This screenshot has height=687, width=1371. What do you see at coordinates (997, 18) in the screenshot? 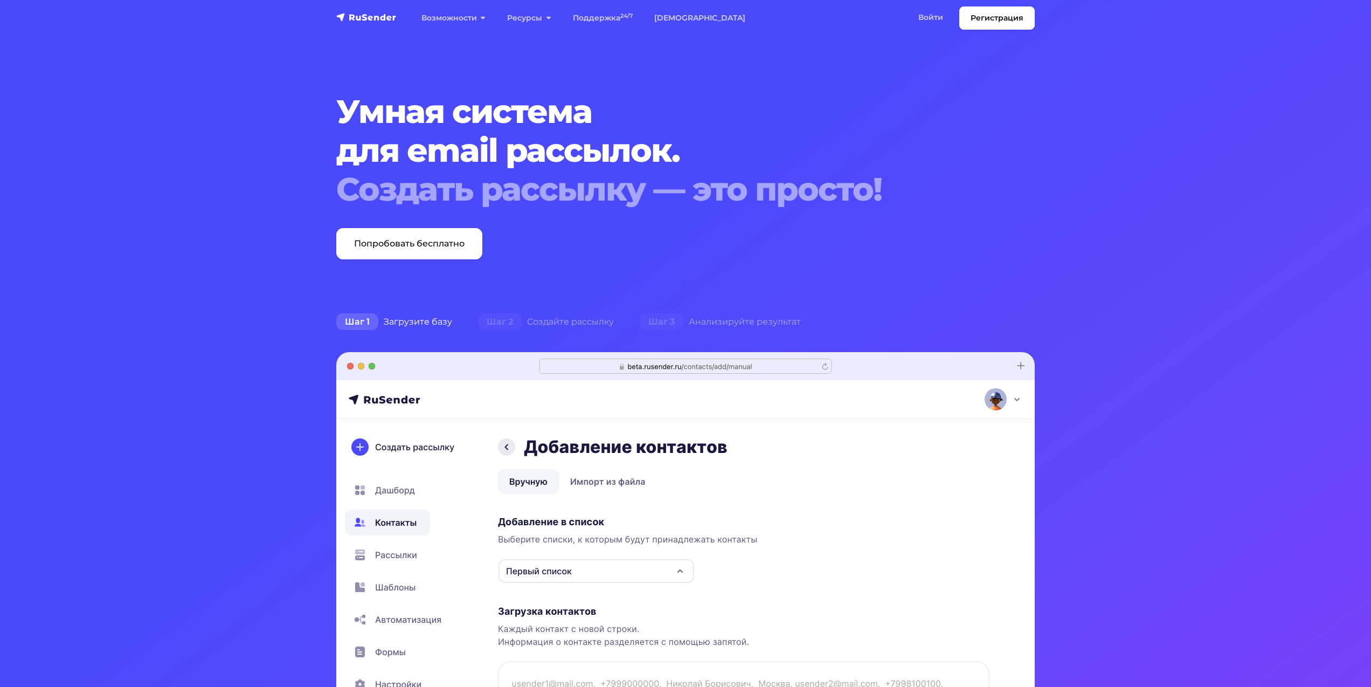
I see `a: Регистрация` at bounding box center [997, 18].